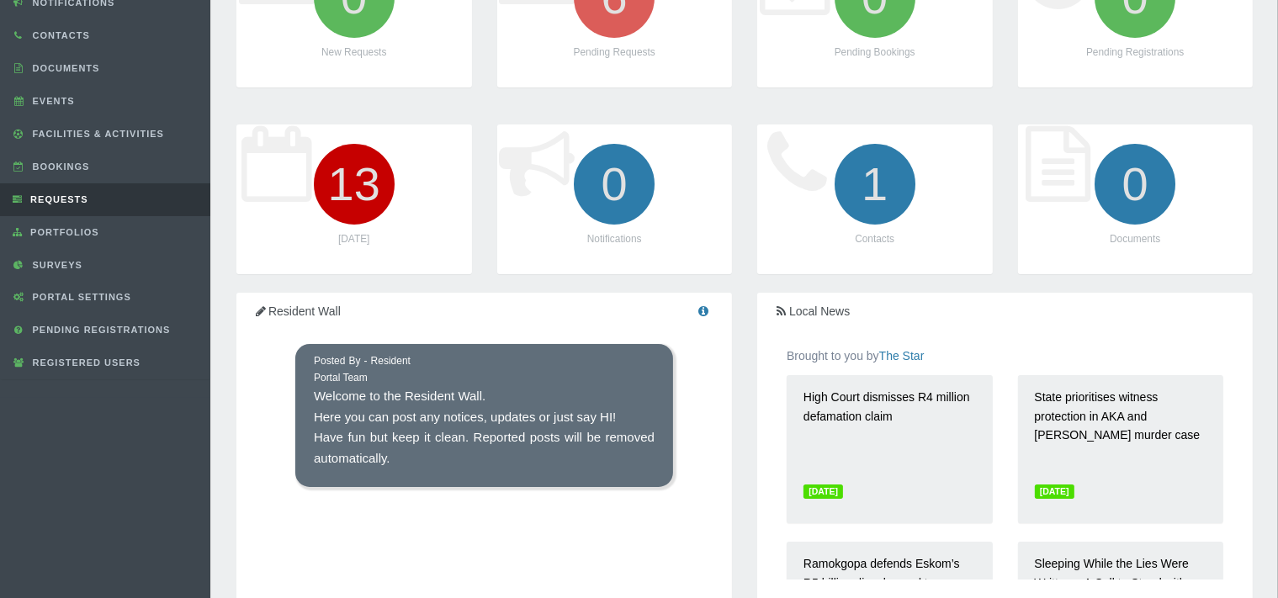 The height and width of the screenshot is (598, 1278). Describe the element at coordinates (875, 239) in the screenshot. I see `p: Contacts` at that location.